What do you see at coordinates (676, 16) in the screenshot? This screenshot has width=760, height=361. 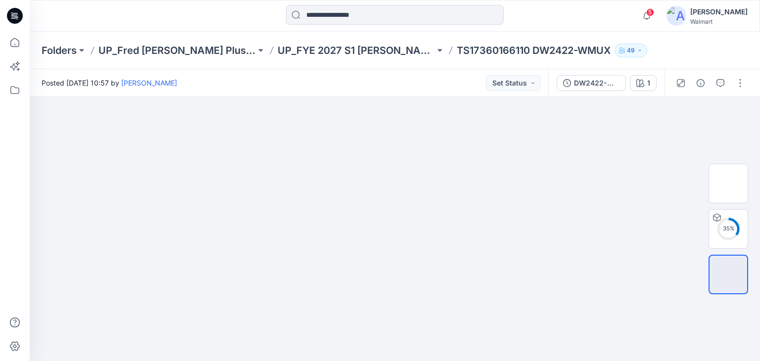 I see `img: avatar` at bounding box center [676, 16].